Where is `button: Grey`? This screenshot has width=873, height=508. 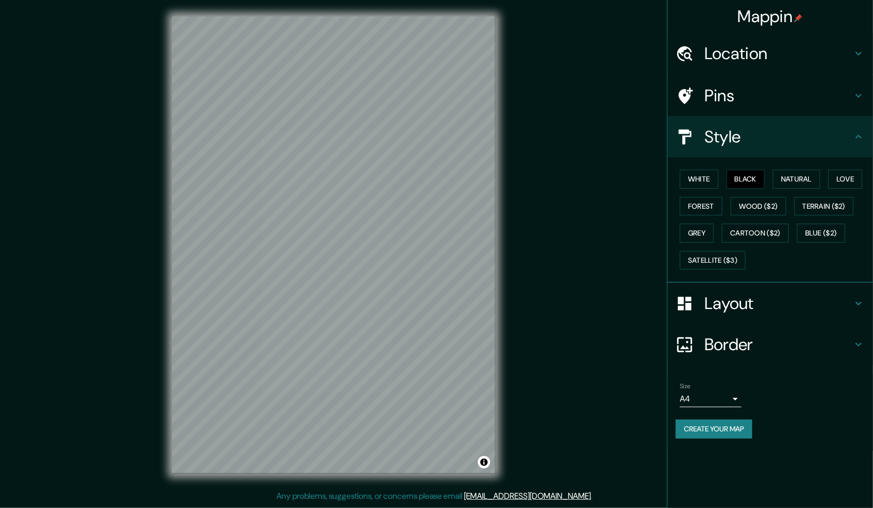
button: Grey is located at coordinates (697, 233).